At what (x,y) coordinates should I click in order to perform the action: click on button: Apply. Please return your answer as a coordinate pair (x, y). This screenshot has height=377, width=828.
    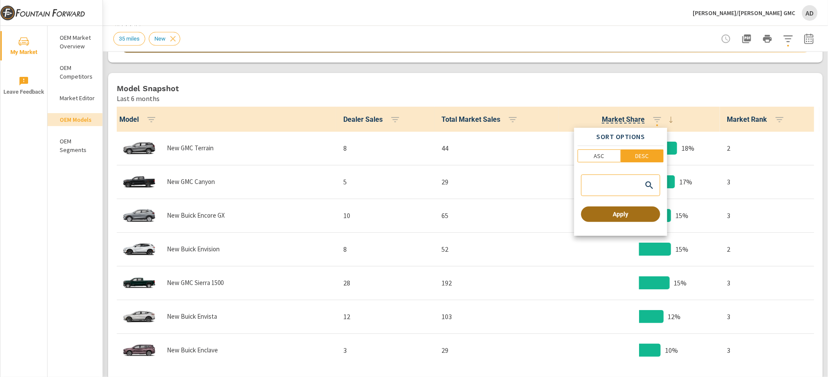
    Looking at the image, I should click on (620, 214).